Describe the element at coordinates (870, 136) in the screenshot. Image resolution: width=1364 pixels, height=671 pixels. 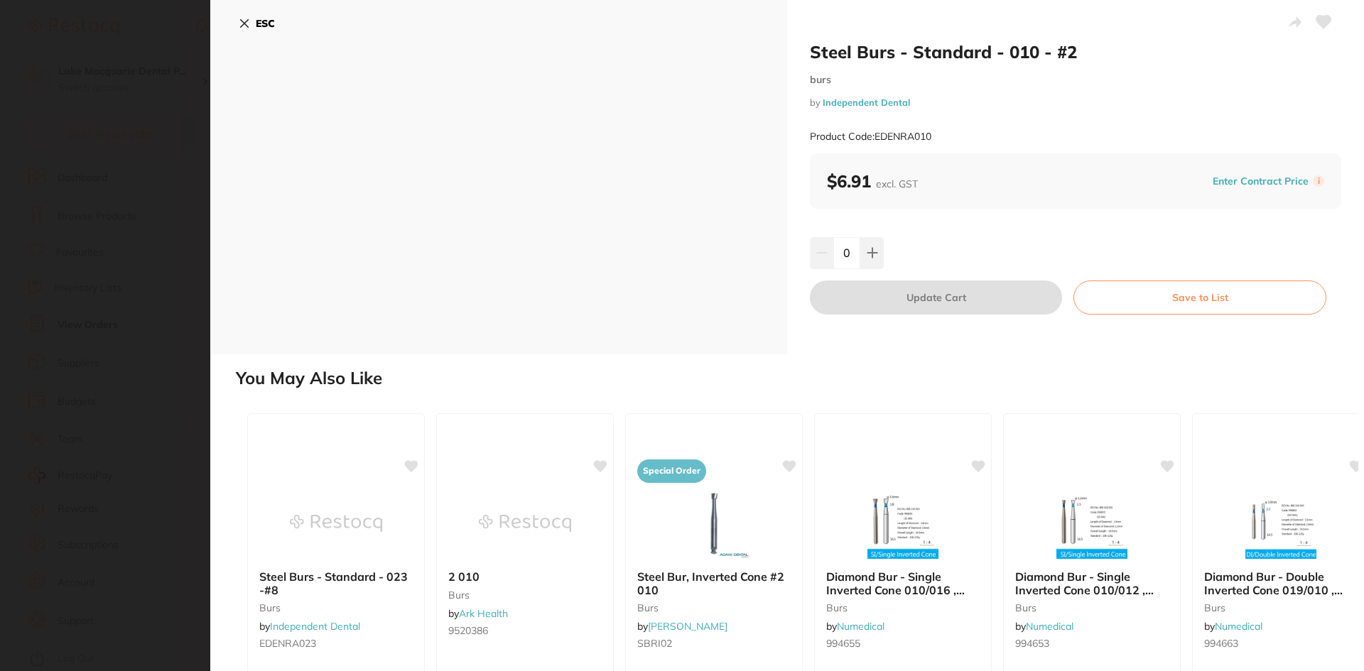
I see `small: Product Code: EDENRA010` at that location.